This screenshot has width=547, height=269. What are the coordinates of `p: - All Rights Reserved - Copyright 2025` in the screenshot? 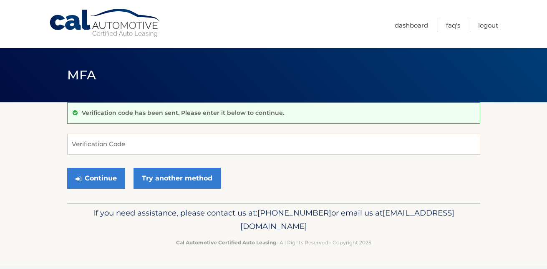 It's located at (274, 242).